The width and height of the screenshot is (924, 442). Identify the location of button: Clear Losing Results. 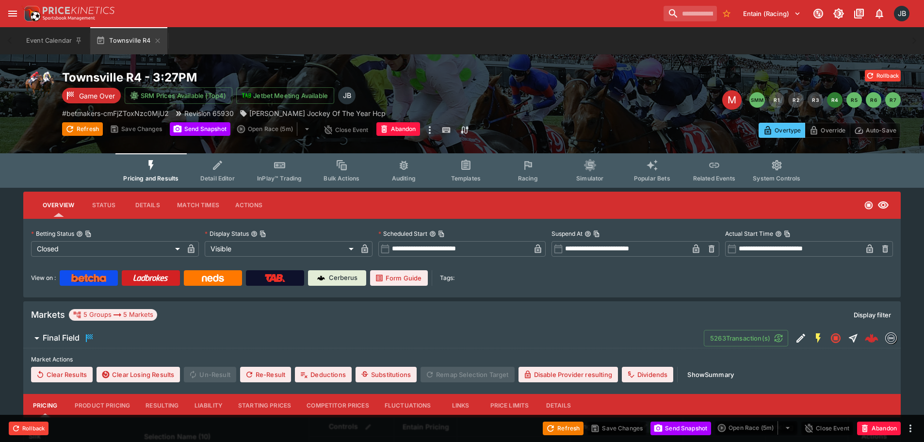
(138, 375).